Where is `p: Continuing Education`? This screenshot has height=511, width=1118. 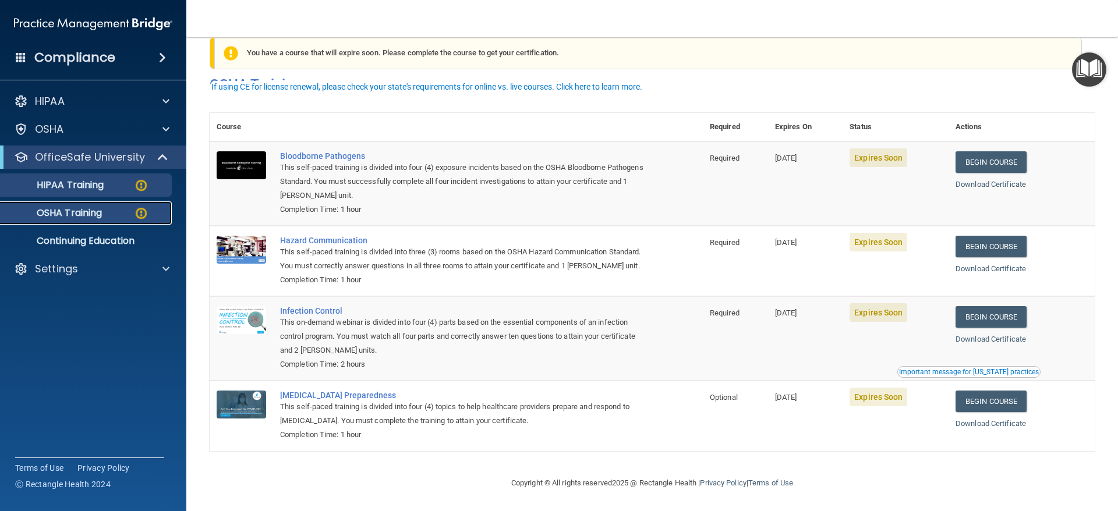 p: Continuing Education is located at coordinates (87, 241).